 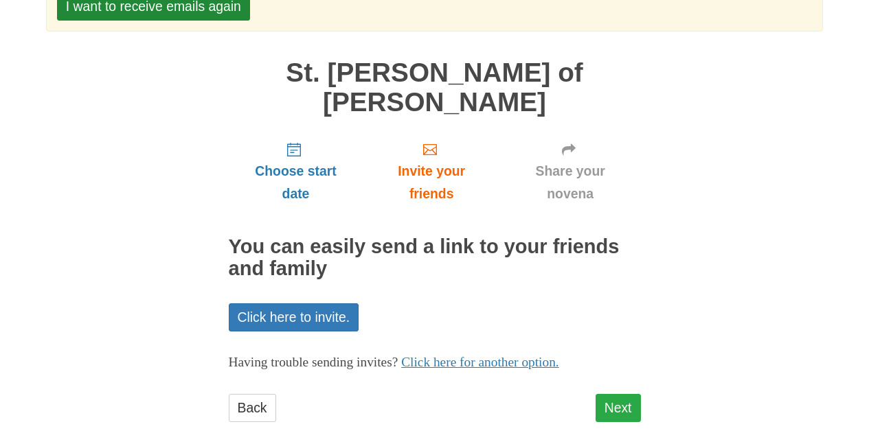 What do you see at coordinates (570, 171) in the screenshot?
I see `a: Share your novena` at bounding box center [570, 171].